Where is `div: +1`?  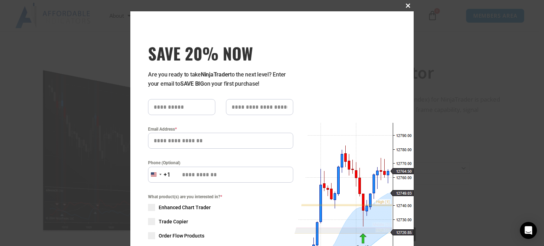
div: +1 is located at coordinates (167, 175).